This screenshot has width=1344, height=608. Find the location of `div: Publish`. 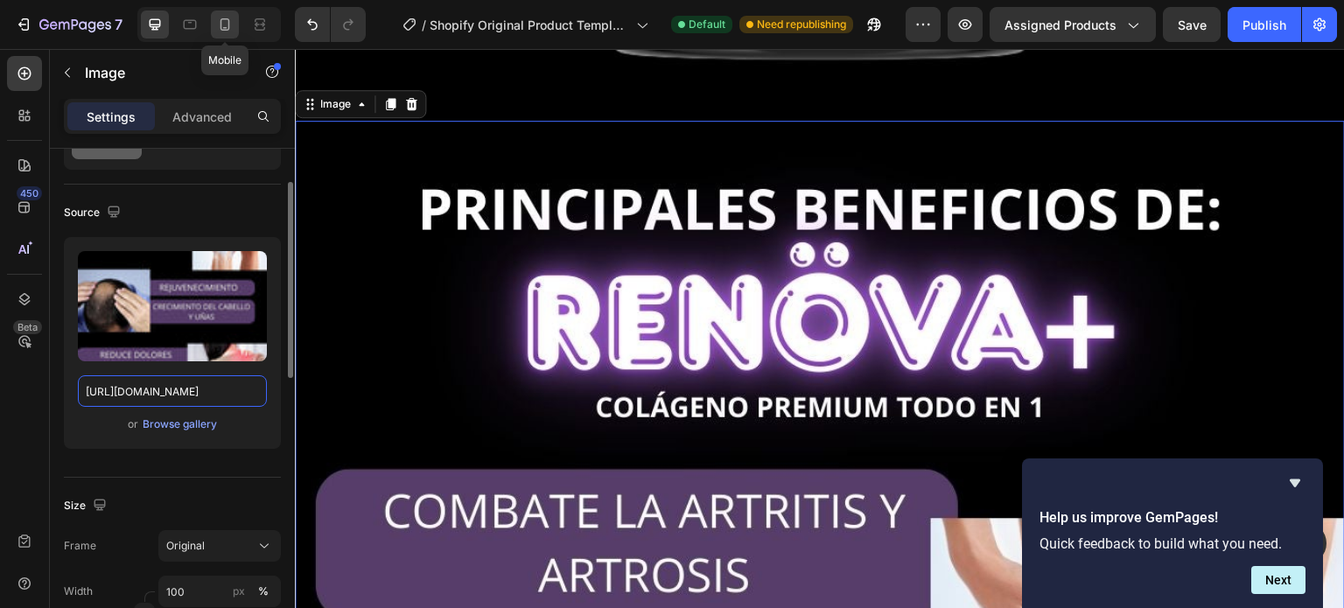

div: Publish is located at coordinates (1264, 25).